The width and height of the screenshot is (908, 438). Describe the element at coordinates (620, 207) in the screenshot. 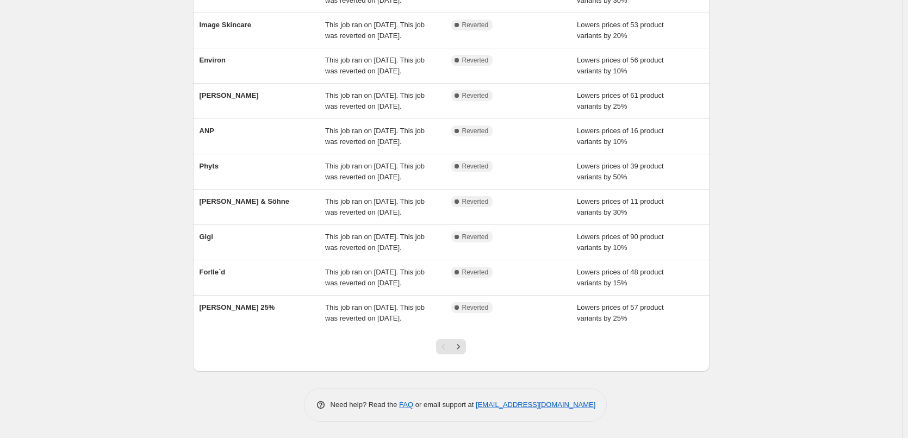

I see `span: Lowers prices of 11 product variants by 30%` at that location.